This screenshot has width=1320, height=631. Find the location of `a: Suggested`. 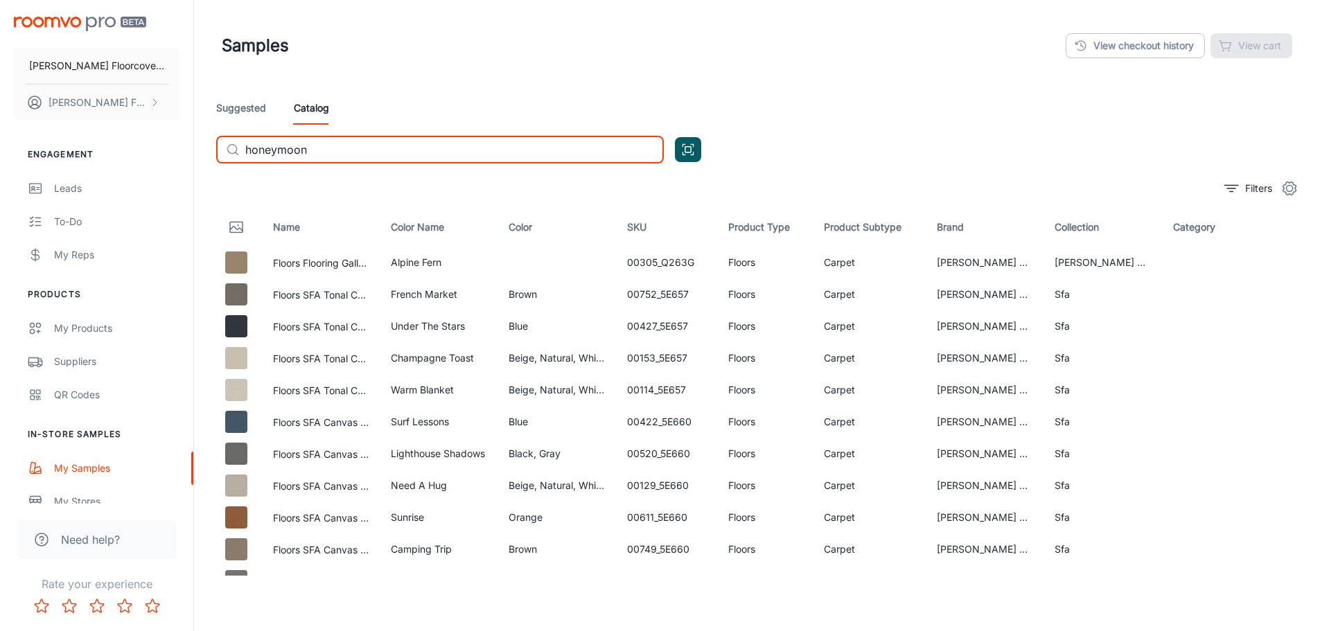

a: Suggested is located at coordinates (241, 108).